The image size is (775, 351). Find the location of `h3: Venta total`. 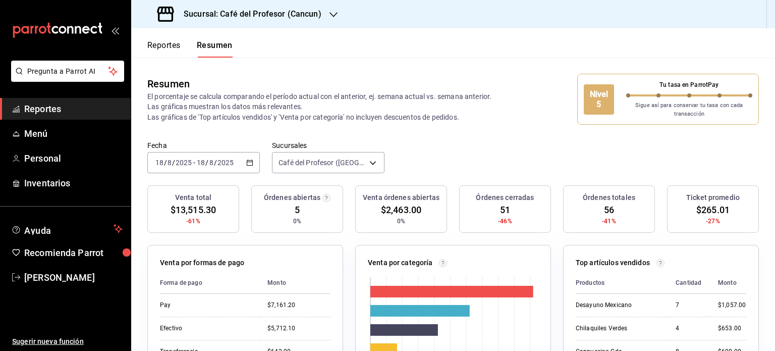

h3: Venta total is located at coordinates (193, 197).